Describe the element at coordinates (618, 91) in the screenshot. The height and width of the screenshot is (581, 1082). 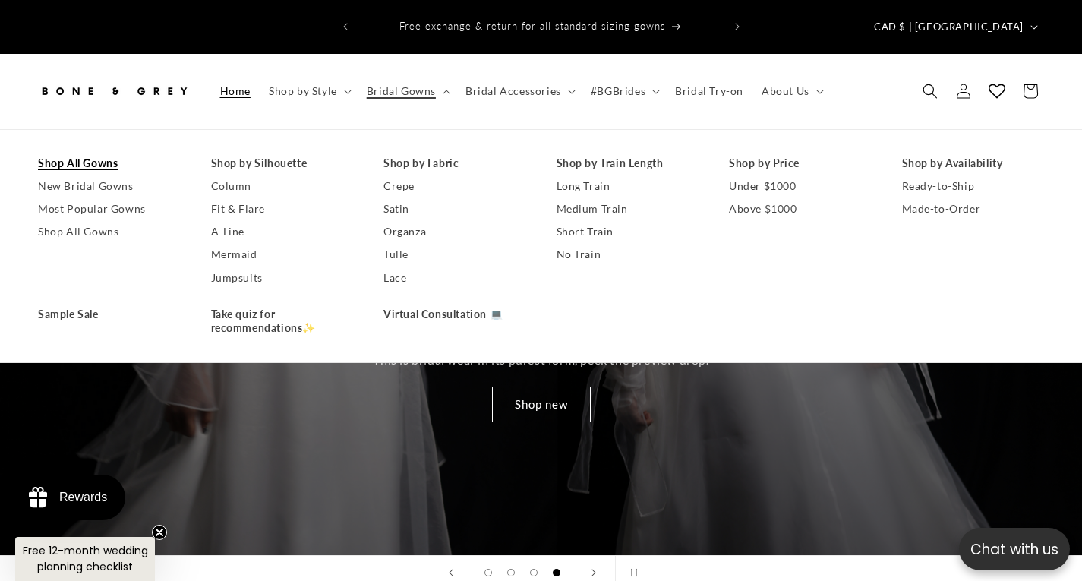
I see `span: #BGBrides` at that location.